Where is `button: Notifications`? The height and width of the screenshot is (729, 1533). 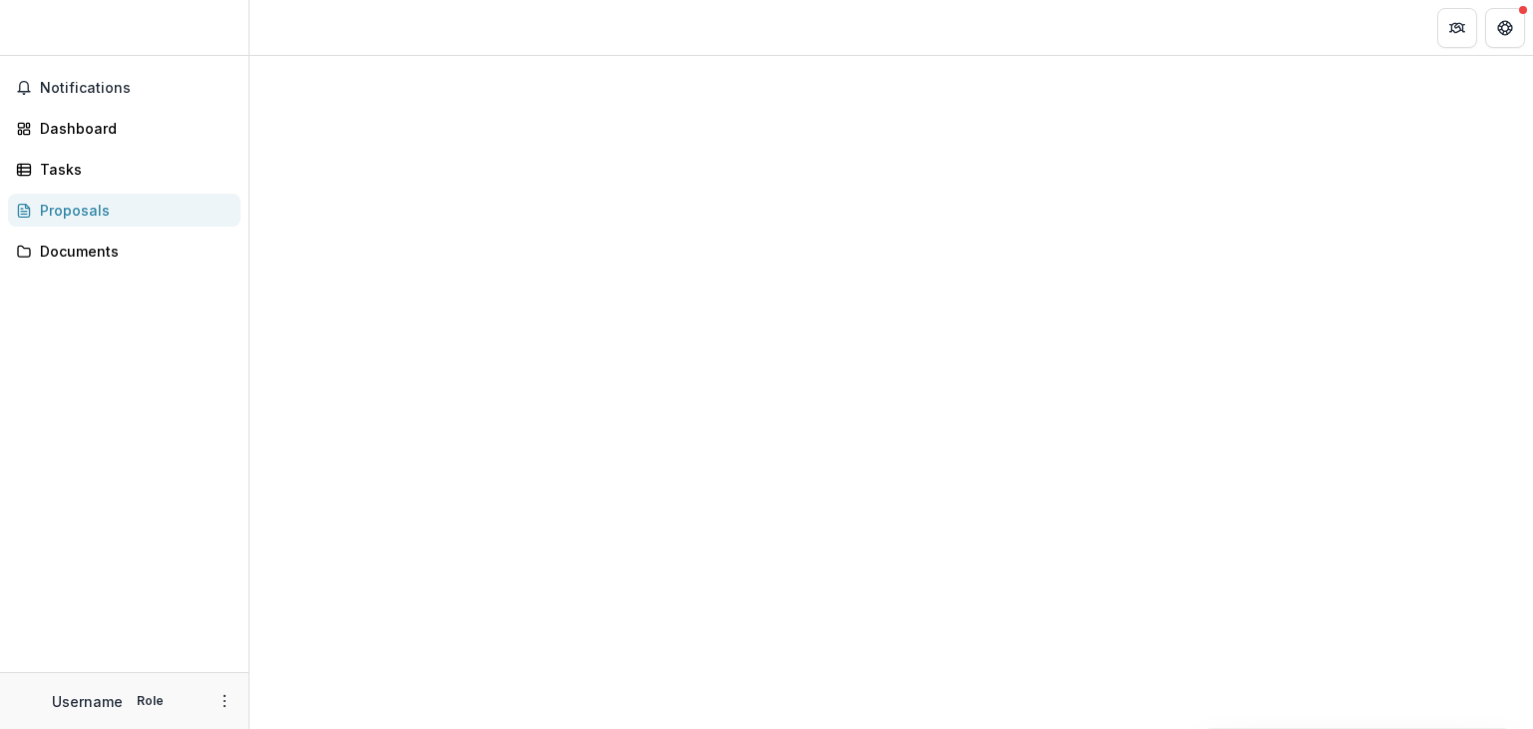 button: Notifications is located at coordinates (124, 88).